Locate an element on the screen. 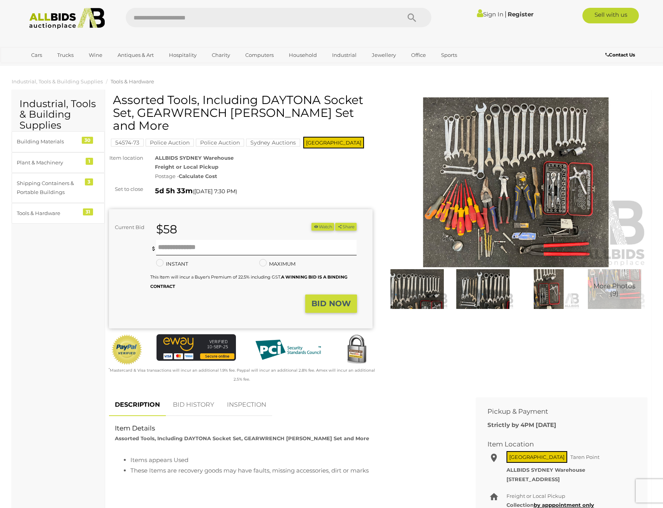  span: Taren Point is located at coordinates (585, 457).